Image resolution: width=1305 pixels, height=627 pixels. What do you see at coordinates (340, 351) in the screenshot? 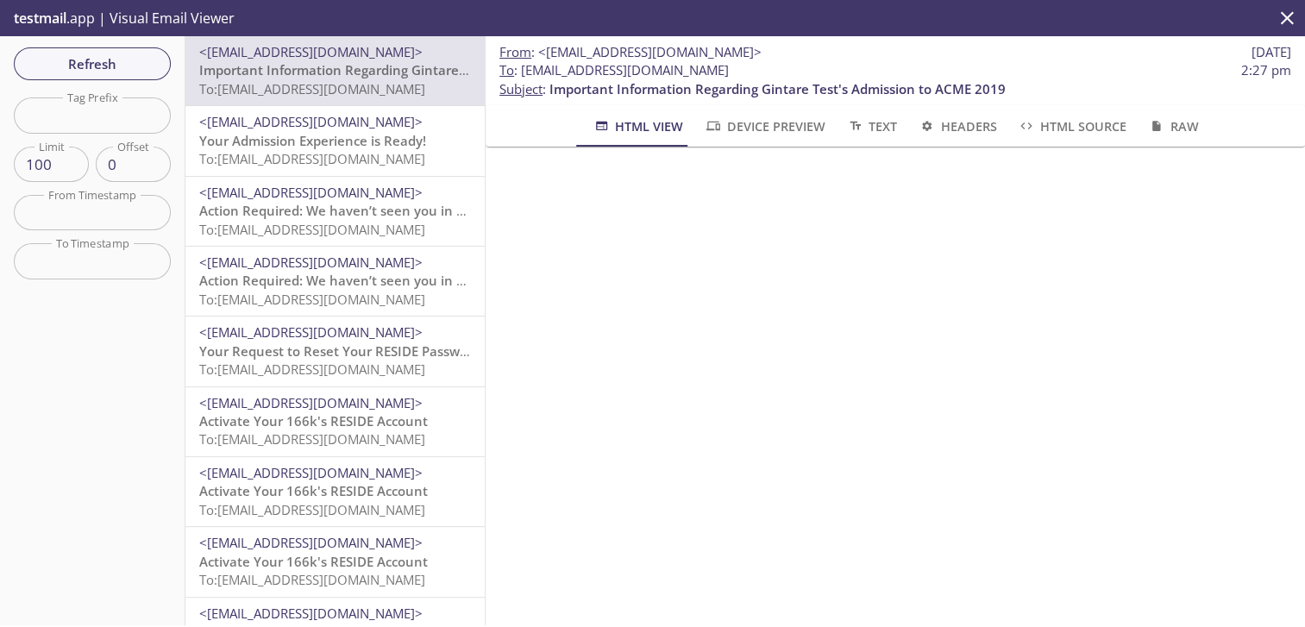
I see `span: Your Request to Reset Your RESIDE Password` at bounding box center [340, 351].